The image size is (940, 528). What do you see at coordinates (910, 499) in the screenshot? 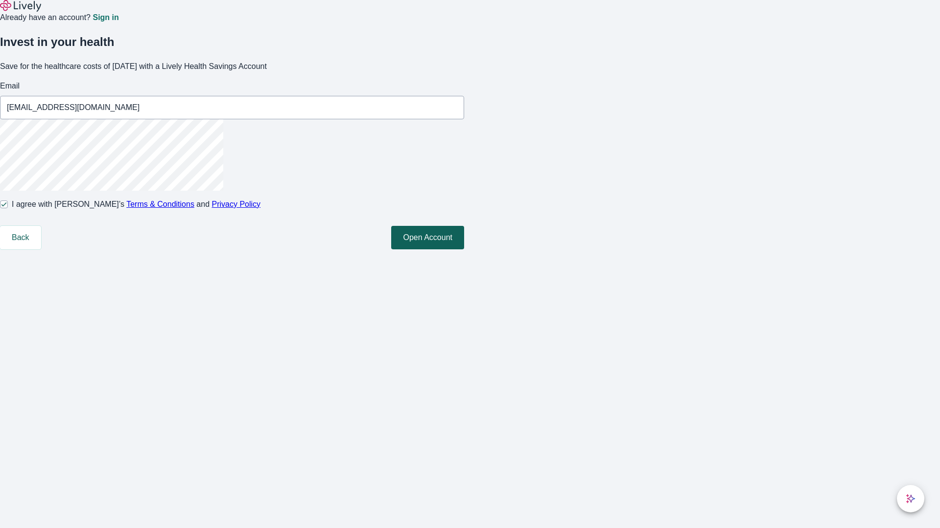
I see `button: chat` at bounding box center [910, 499].